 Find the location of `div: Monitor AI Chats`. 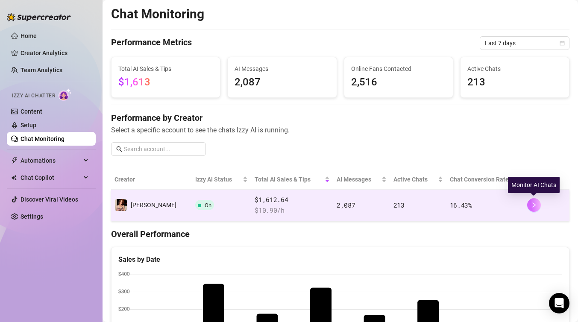

div: Monitor AI Chats is located at coordinates (534, 185).